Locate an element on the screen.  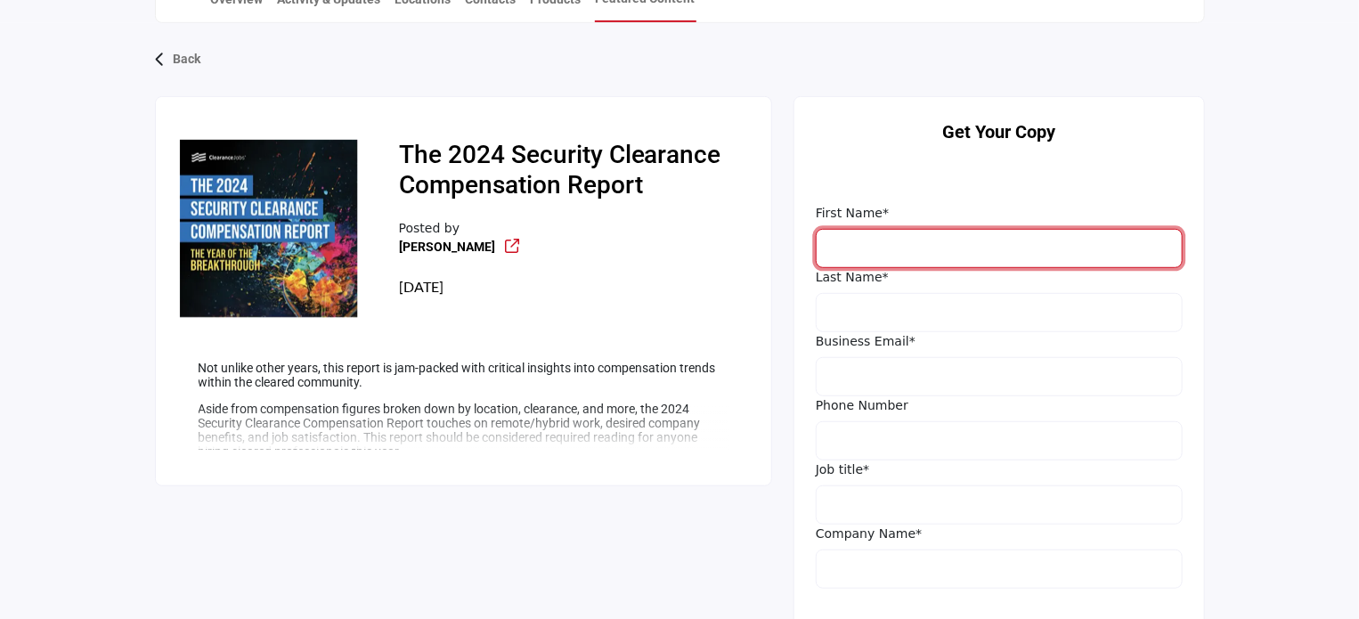
label: Business Email* is located at coordinates (865, 341).